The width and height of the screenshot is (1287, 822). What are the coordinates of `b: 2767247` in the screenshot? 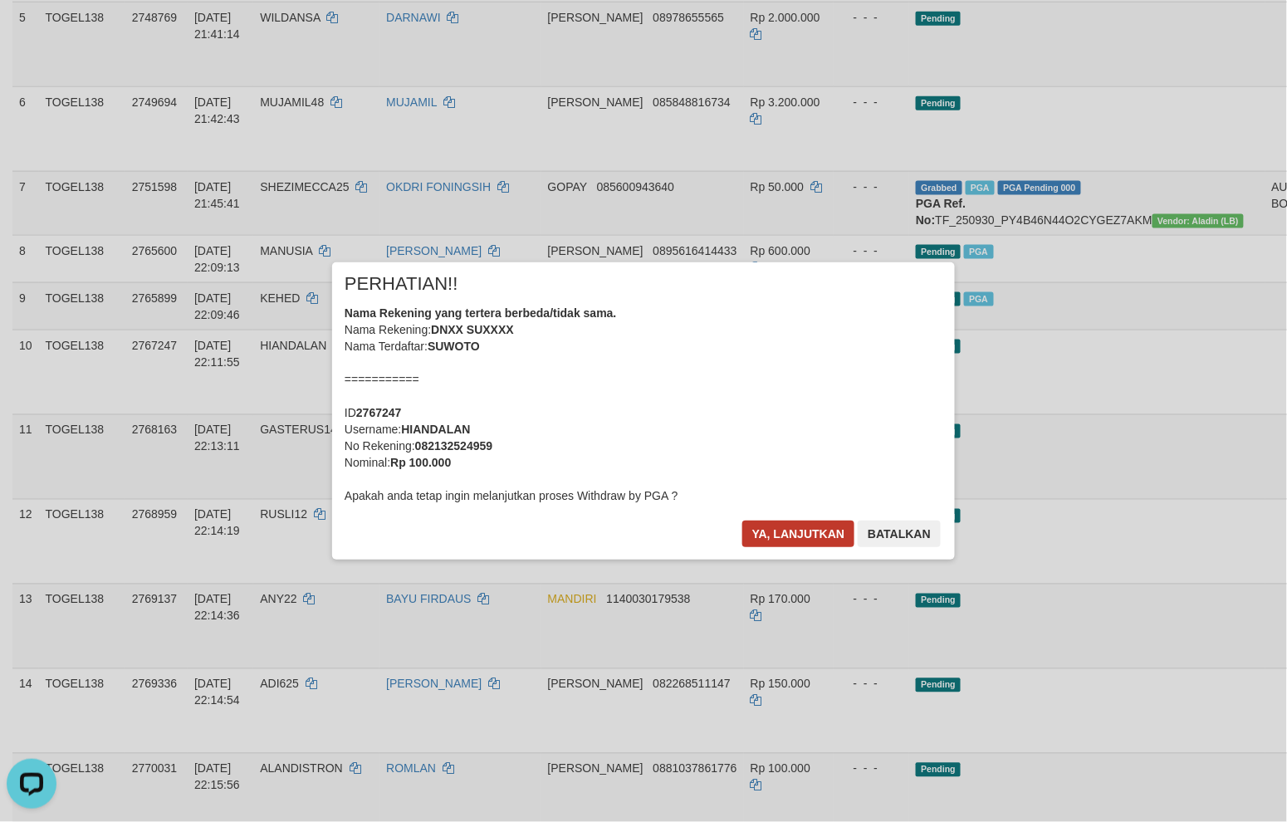 It's located at (379, 413).